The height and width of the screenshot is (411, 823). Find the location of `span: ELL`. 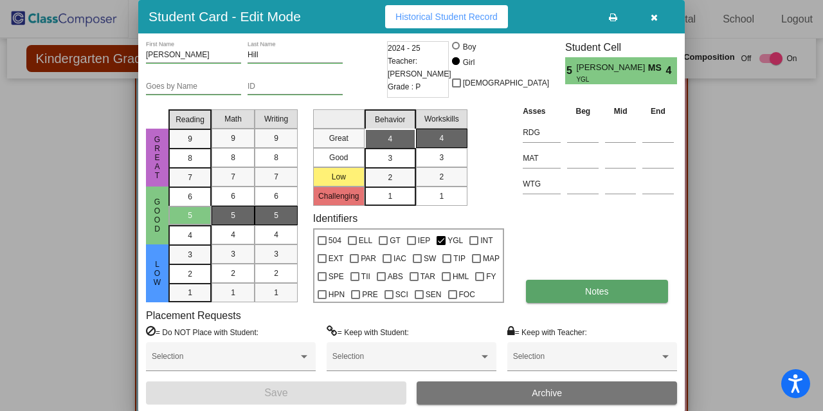

span: ELL is located at coordinates (365, 240).